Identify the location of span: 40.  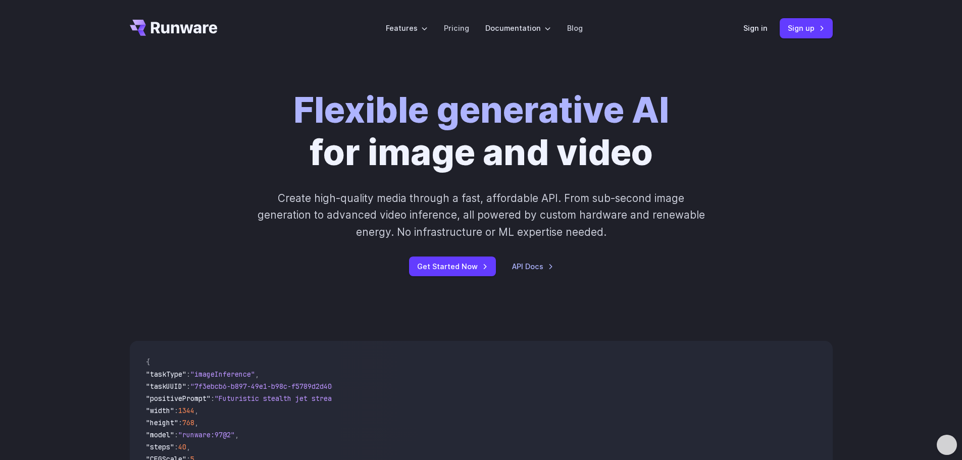
(182, 447).